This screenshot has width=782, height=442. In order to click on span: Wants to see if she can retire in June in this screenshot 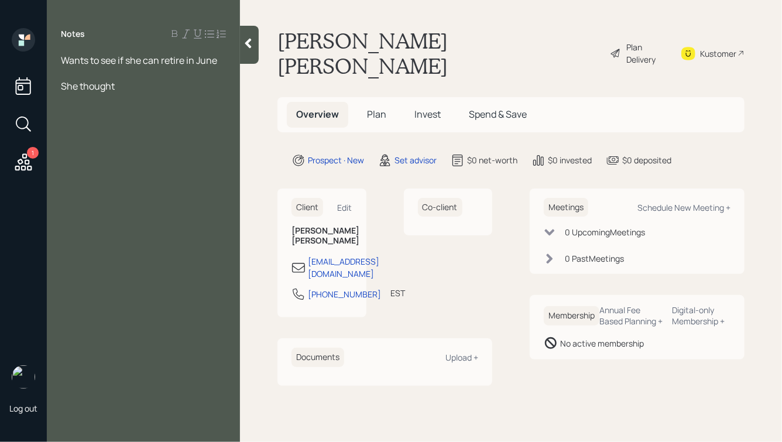, I will do `click(139, 60)`.